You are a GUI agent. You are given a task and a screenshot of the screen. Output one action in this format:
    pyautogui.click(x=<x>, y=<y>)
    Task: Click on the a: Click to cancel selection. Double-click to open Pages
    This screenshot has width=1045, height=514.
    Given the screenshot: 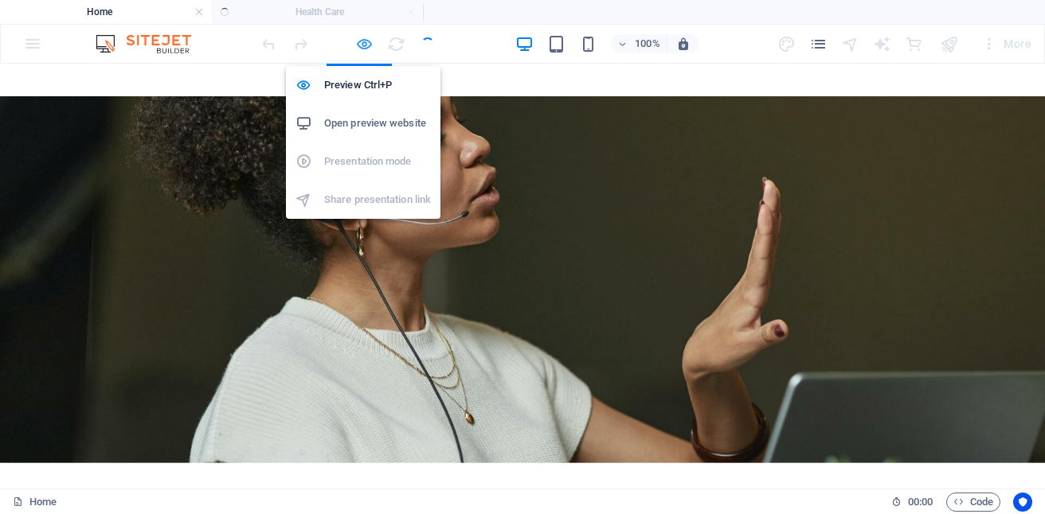 What is the action you would take?
    pyautogui.click(x=34, y=502)
    